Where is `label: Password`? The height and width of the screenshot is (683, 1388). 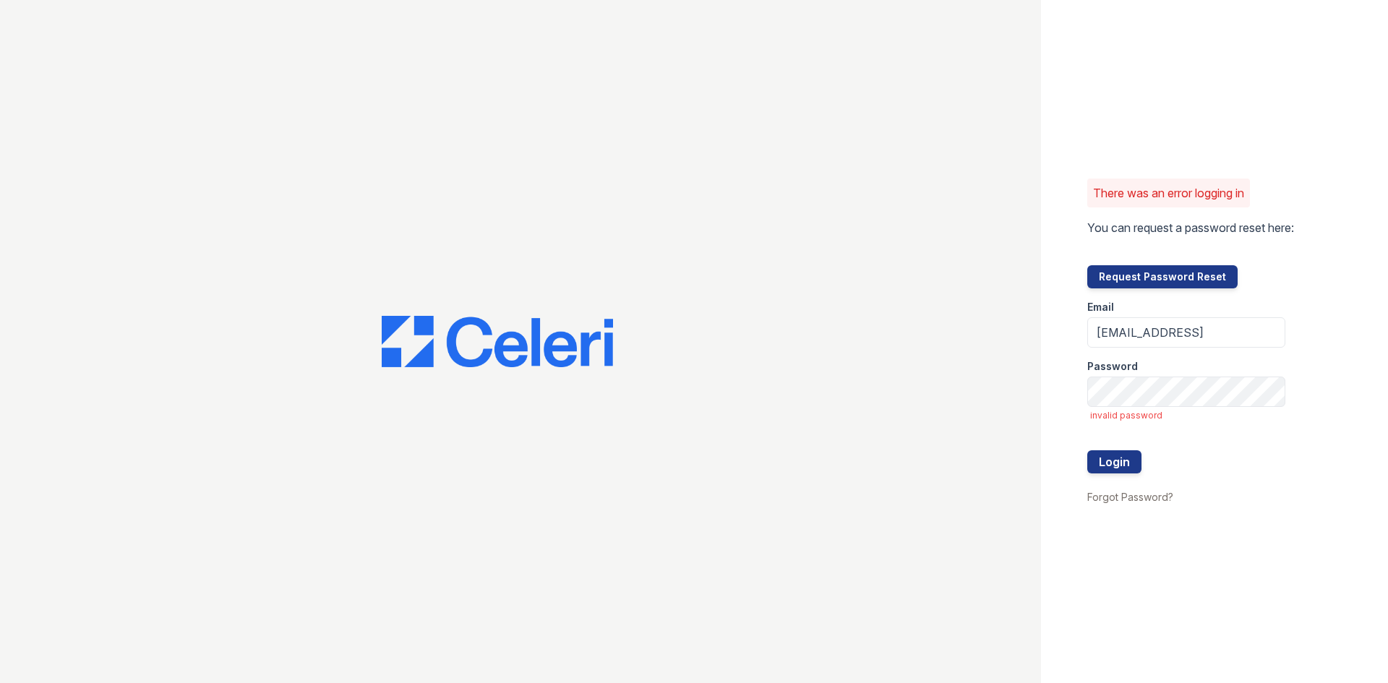
label: Password is located at coordinates (1113, 367).